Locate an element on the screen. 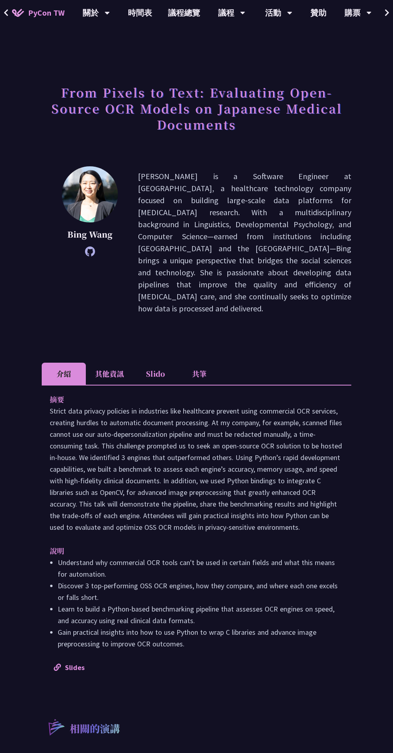 This screenshot has width=393, height=753. a: PyCon TW is located at coordinates (38, 13).